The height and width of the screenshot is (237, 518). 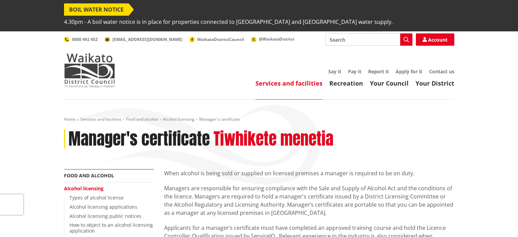 What do you see at coordinates (273, 139) in the screenshot?
I see `h2: Tiwhikete menetia` at bounding box center [273, 139].